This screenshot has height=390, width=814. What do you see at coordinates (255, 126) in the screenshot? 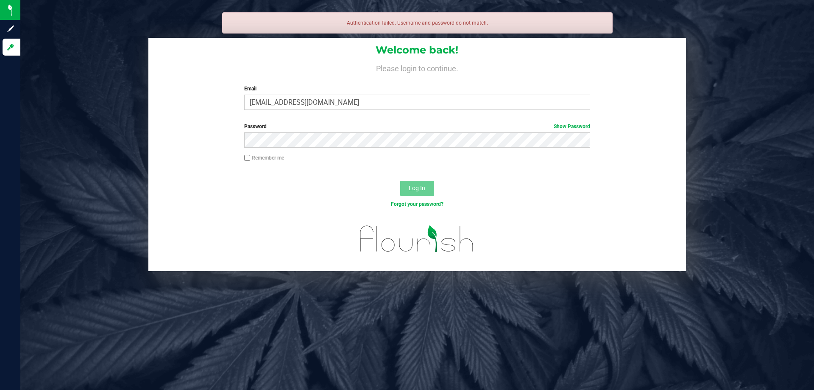
I see `span: Password` at bounding box center [255, 126].